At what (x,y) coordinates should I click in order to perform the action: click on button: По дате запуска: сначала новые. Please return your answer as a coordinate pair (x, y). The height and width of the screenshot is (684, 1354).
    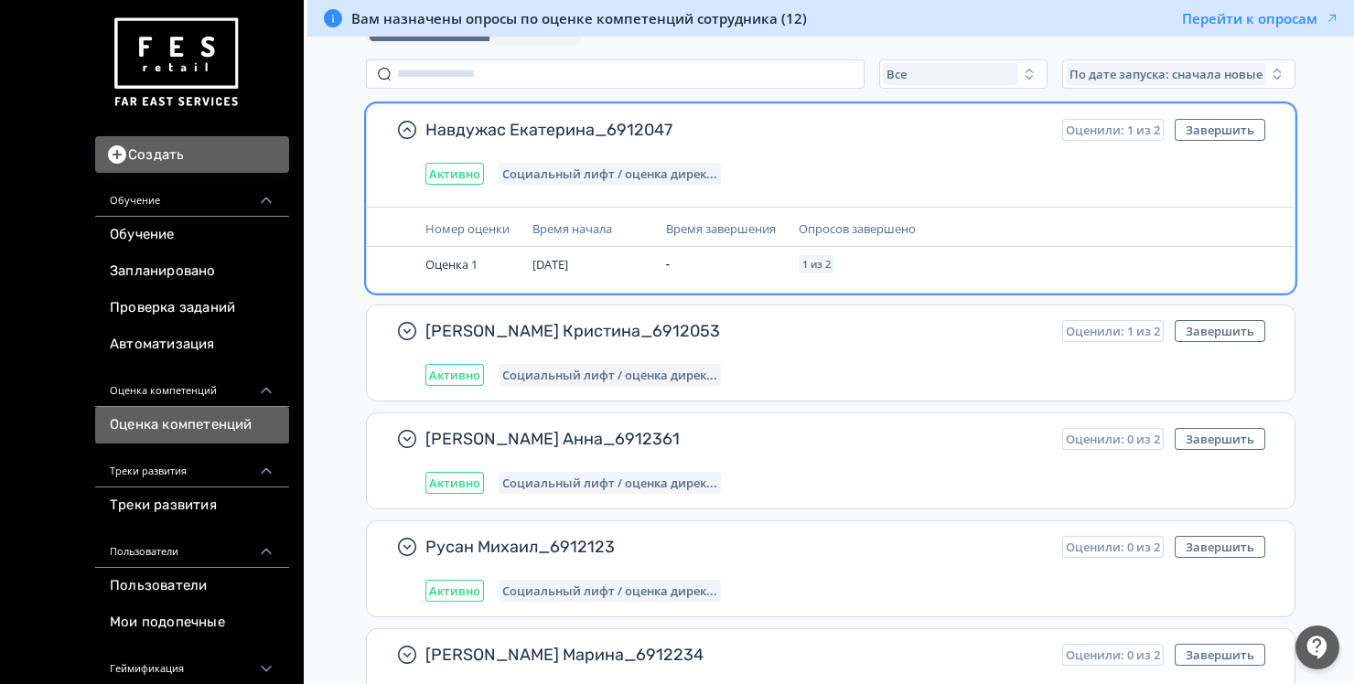
    Looking at the image, I should click on (1178, 74).